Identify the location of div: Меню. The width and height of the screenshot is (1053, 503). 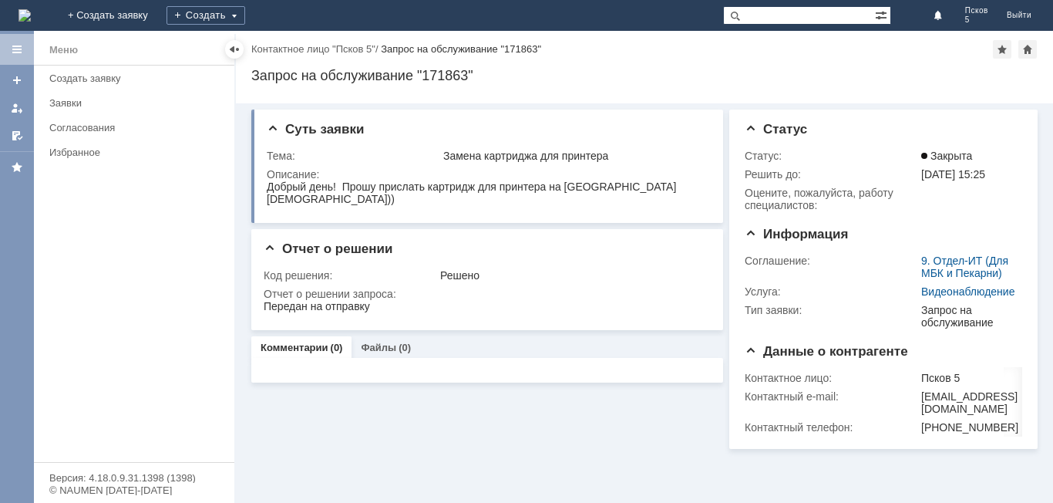
(63, 50).